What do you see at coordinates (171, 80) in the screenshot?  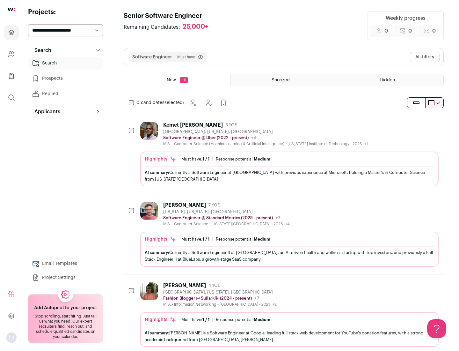 I see `span: New` at bounding box center [171, 80].